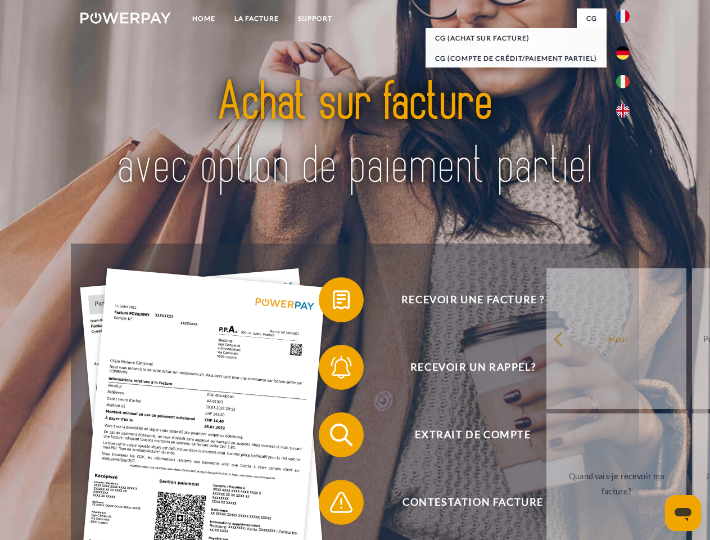 The height and width of the screenshot is (540, 710). What do you see at coordinates (623, 16) in the screenshot?
I see `img: fr` at bounding box center [623, 16].